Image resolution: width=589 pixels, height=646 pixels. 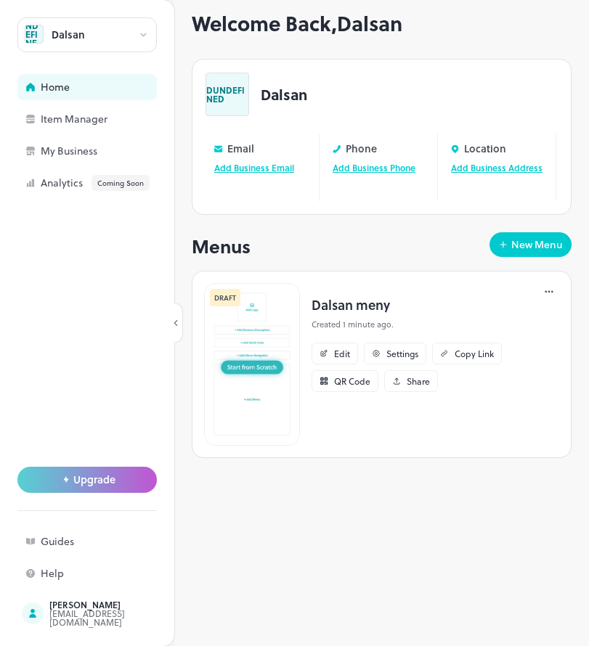 I want to click on div: DRAFT, so click(x=225, y=298).